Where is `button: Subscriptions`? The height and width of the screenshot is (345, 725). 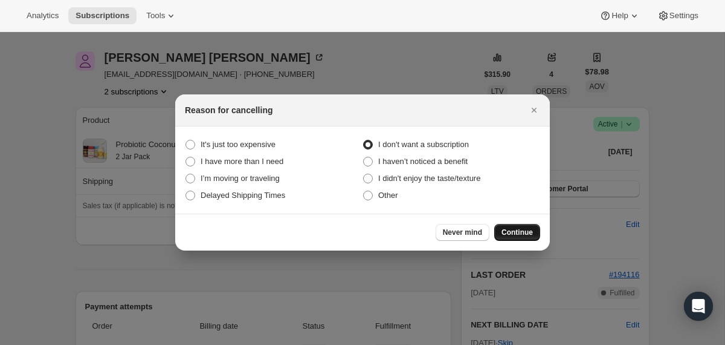
button: Subscriptions is located at coordinates (102, 16).